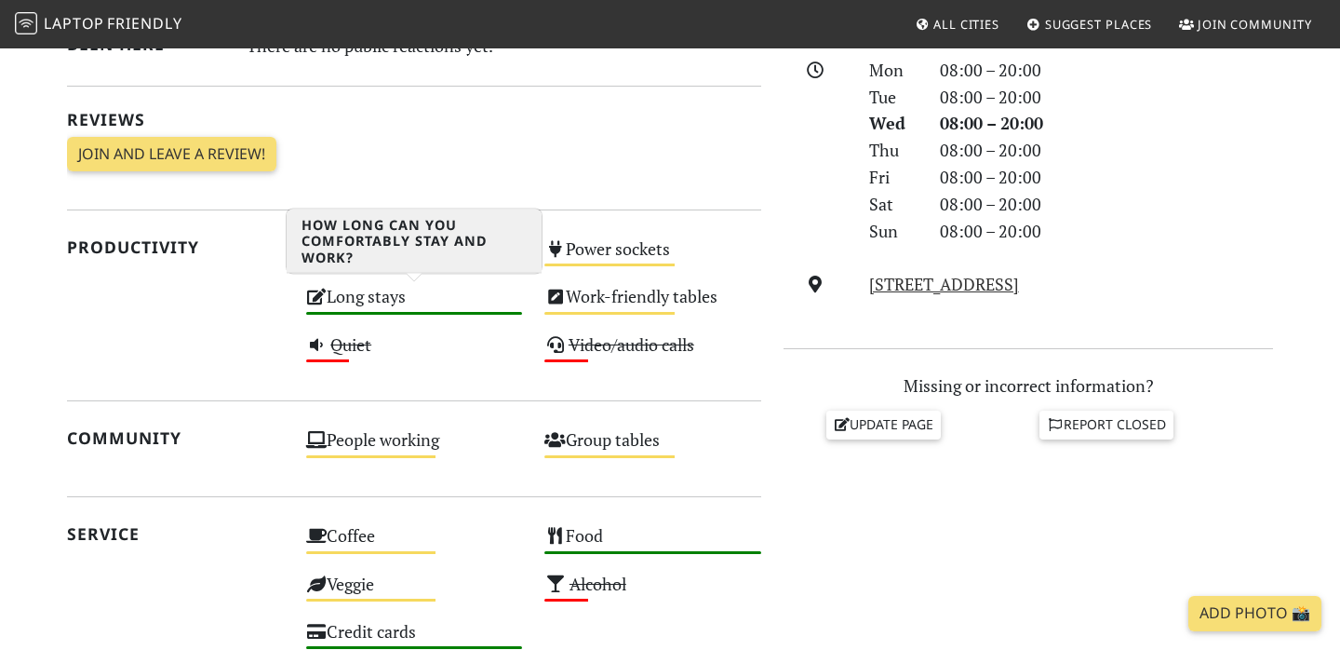  What do you see at coordinates (74, 23) in the screenshot?
I see `span: Laptop` at bounding box center [74, 23].